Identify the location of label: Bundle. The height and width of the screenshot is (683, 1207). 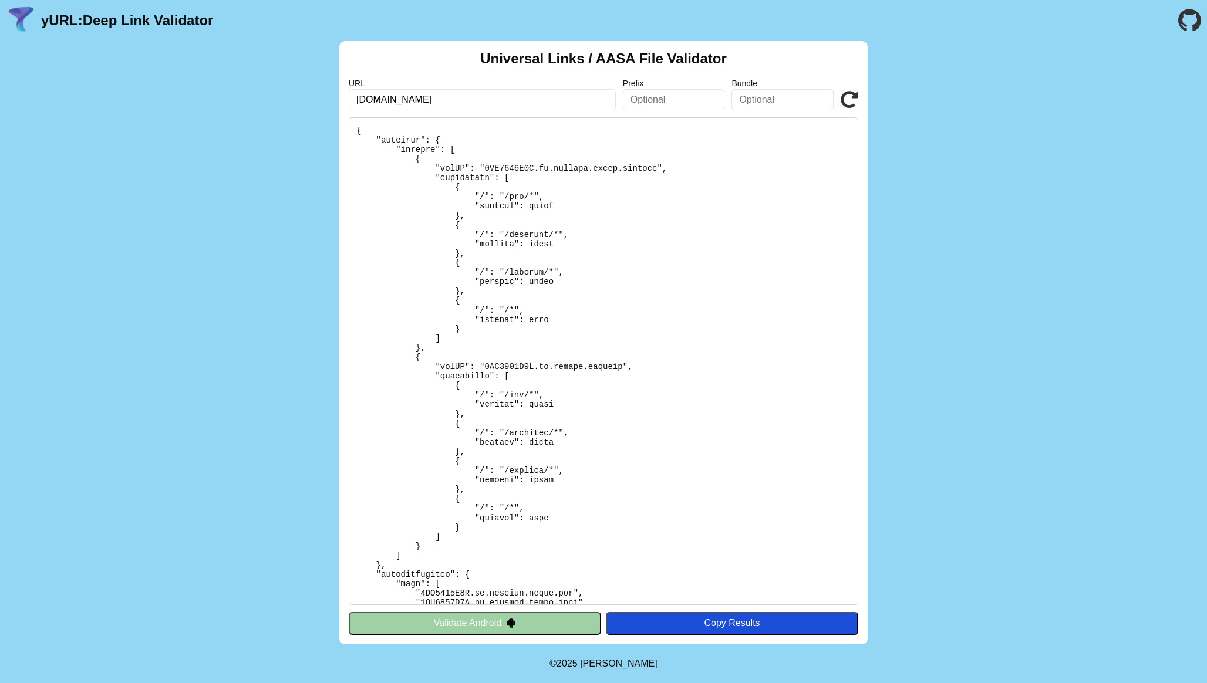
(782, 83).